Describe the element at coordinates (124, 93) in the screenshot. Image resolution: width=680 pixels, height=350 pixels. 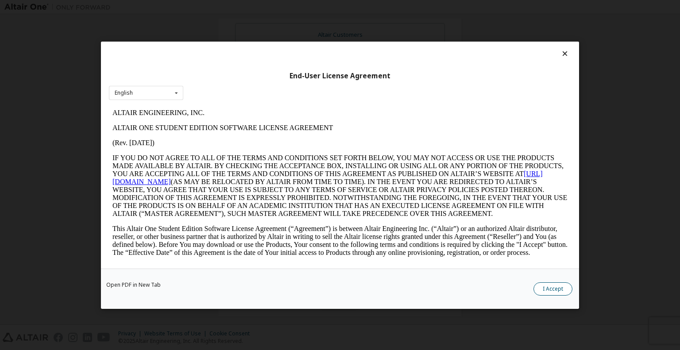
I see `div: English` at that location.